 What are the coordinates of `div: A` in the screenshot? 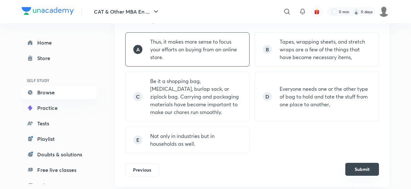 It's located at (138, 49).